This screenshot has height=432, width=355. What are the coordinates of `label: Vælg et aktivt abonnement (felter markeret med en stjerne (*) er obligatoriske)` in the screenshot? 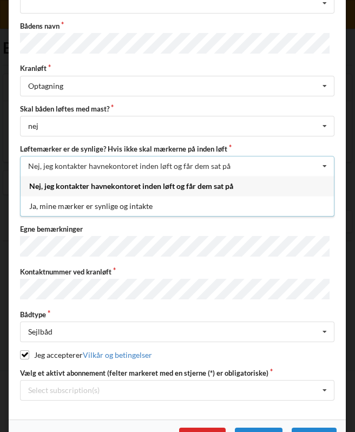 It's located at (177, 373).